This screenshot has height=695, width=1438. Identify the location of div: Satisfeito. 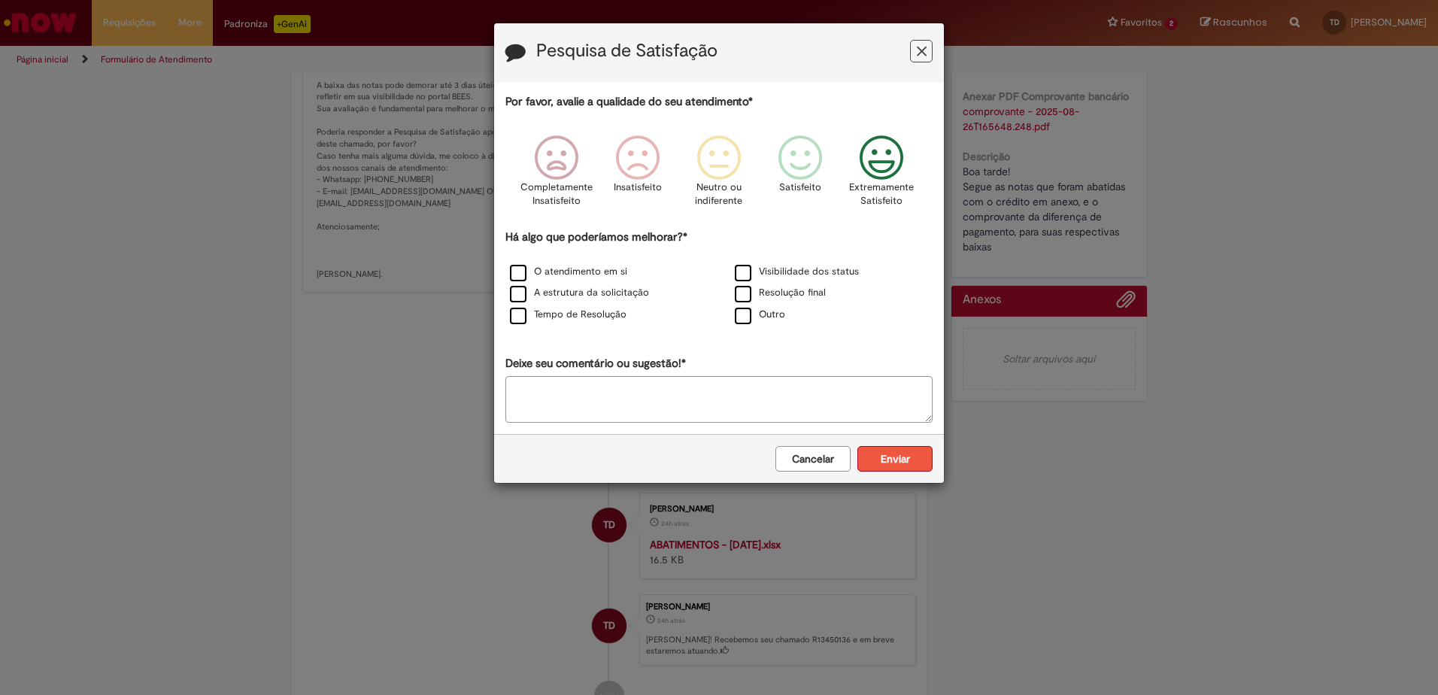
(800, 175).